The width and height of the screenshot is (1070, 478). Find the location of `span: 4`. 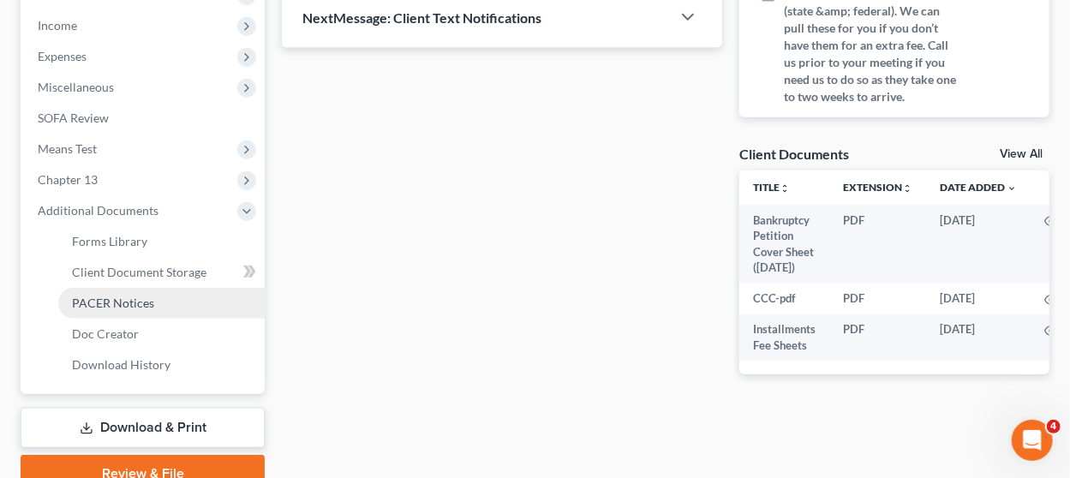

span: 4 is located at coordinates (1053, 426).